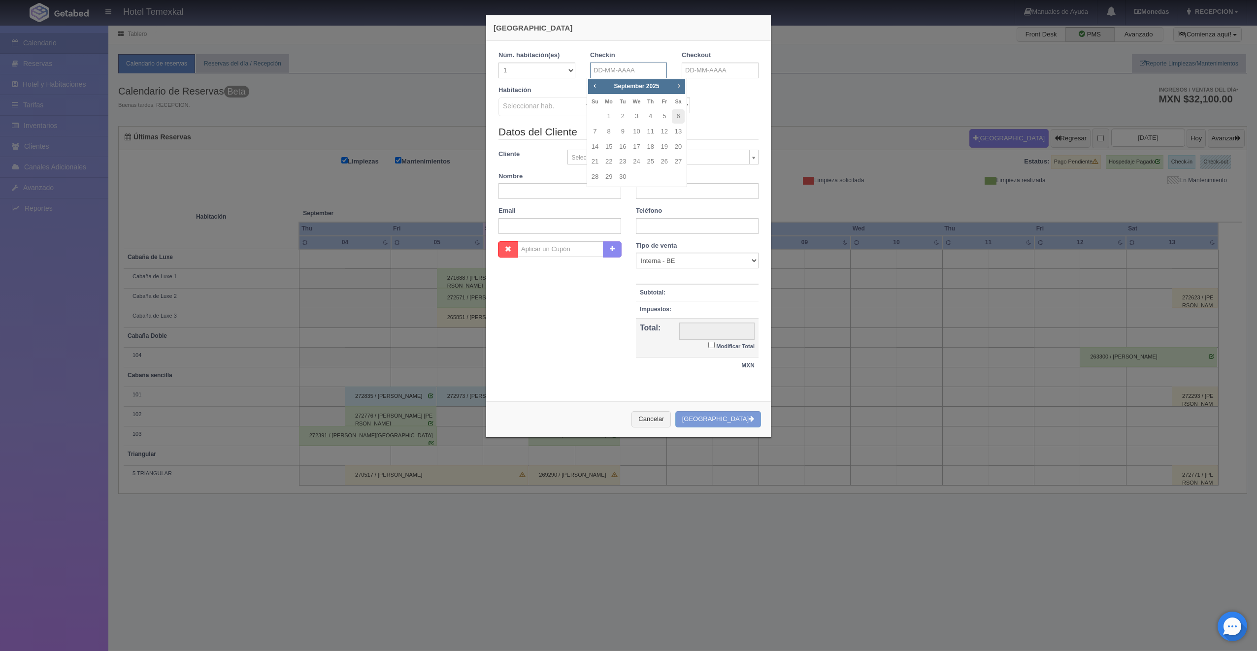 This screenshot has height=651, width=1257. What do you see at coordinates (636, 116) in the screenshot?
I see `a: 3` at bounding box center [636, 116].